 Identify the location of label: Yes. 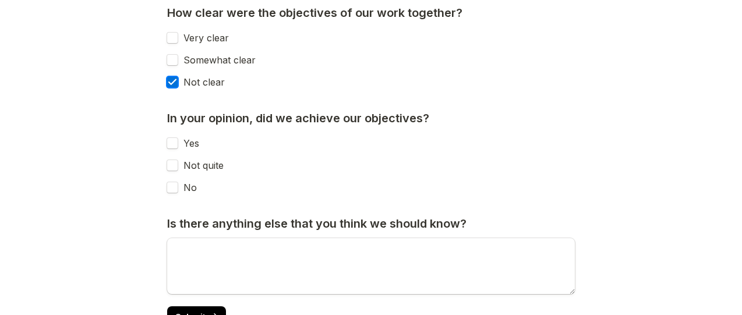
(188, 143).